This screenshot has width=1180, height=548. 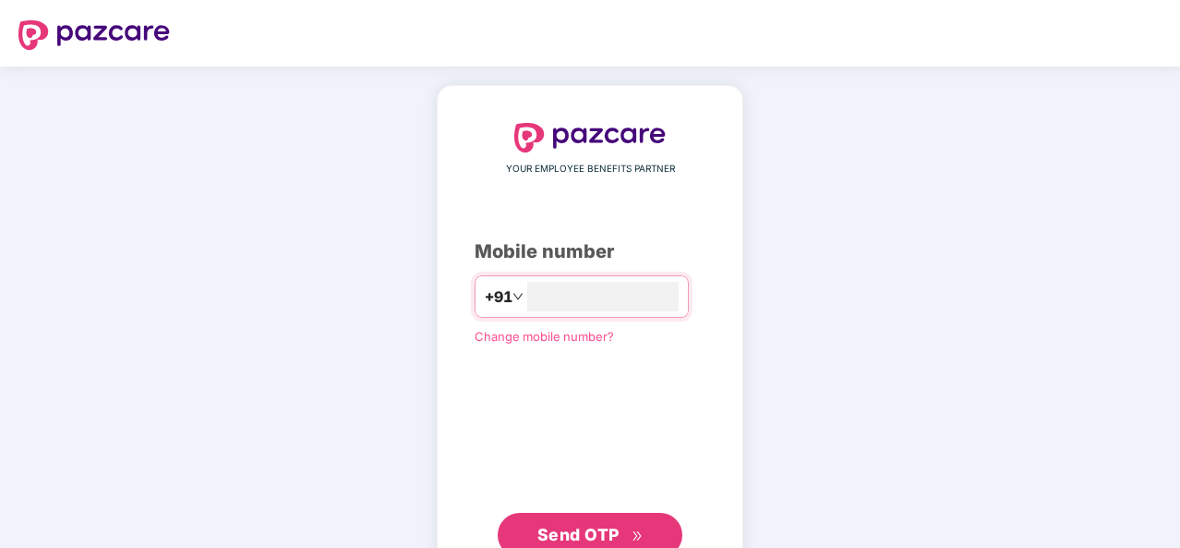 What do you see at coordinates (590, 251) in the screenshot?
I see `div: Mobile number` at bounding box center [590, 251].